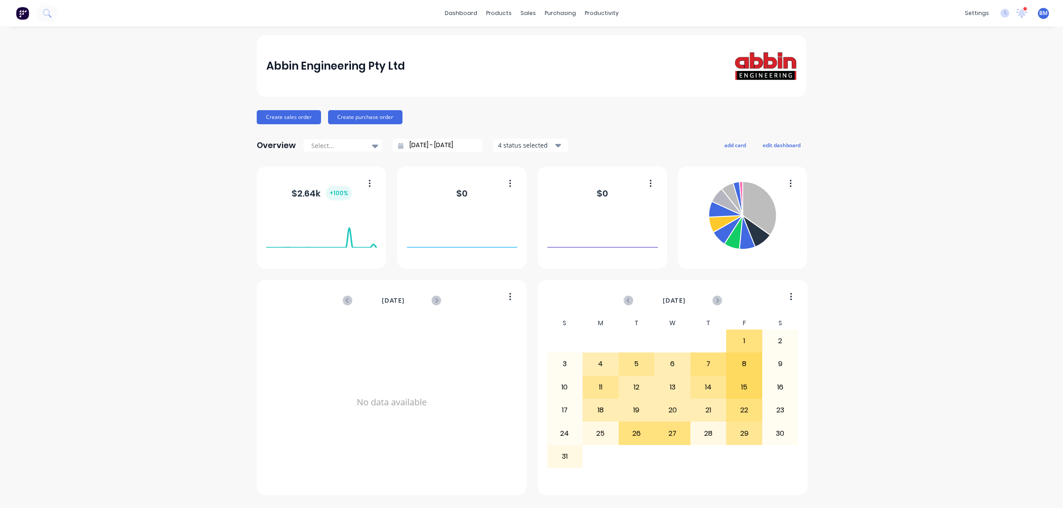  I want to click on div: 20, so click(672, 410).